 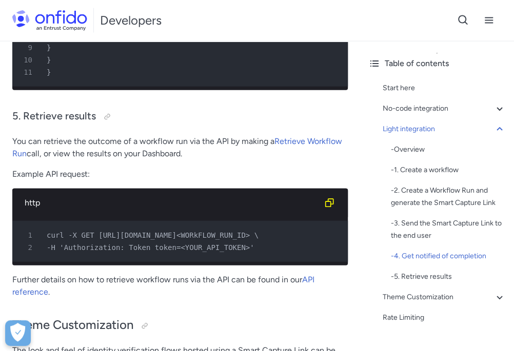 What do you see at coordinates (448, 170) in the screenshot?
I see `div: - 1. Create a workflow` at bounding box center [448, 170].